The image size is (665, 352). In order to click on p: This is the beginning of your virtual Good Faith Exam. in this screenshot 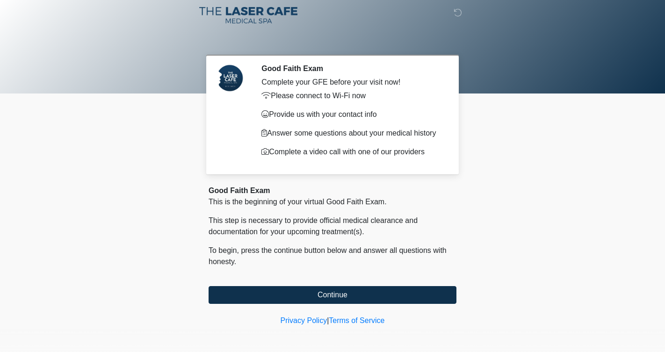, I will do `click(333, 202)`.